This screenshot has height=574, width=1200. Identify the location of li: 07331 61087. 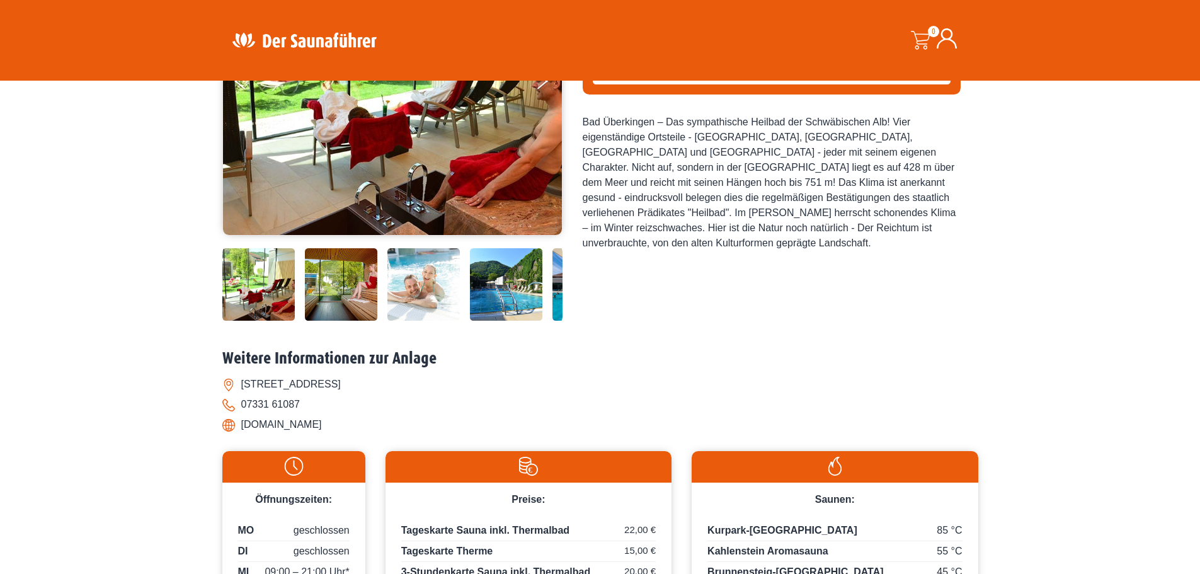
(600, 404).